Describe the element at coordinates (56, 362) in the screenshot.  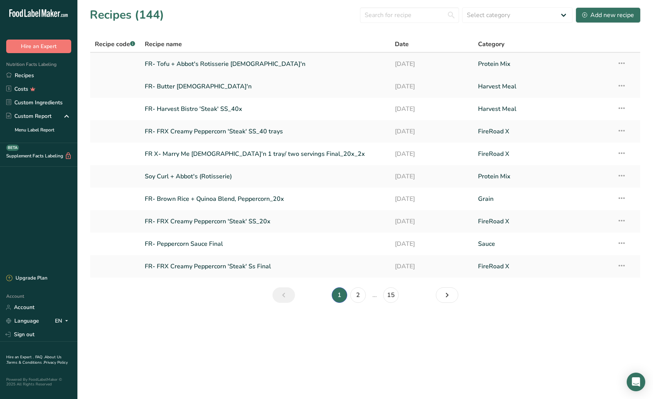
I see `a: Privacy Policy` at that location.